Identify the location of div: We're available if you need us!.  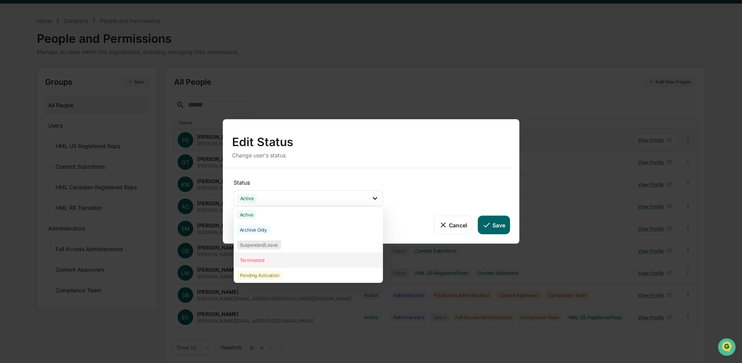
(62, 70).